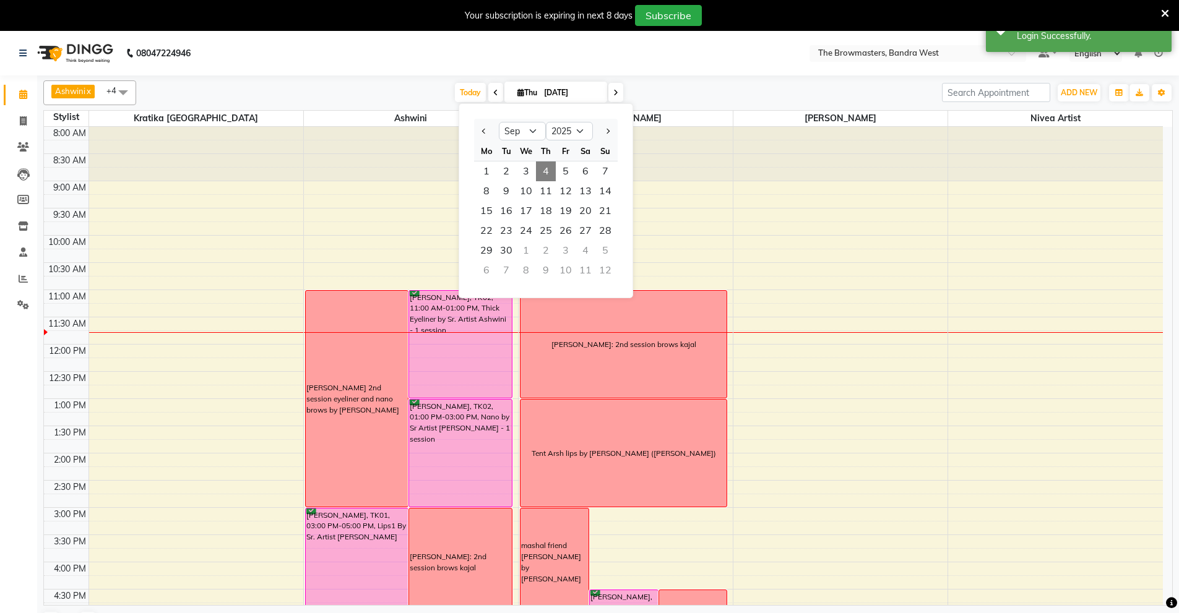 This screenshot has height=613, width=1179. What do you see at coordinates (70, 596) in the screenshot?
I see `div: 4:30 PM` at bounding box center [70, 596].